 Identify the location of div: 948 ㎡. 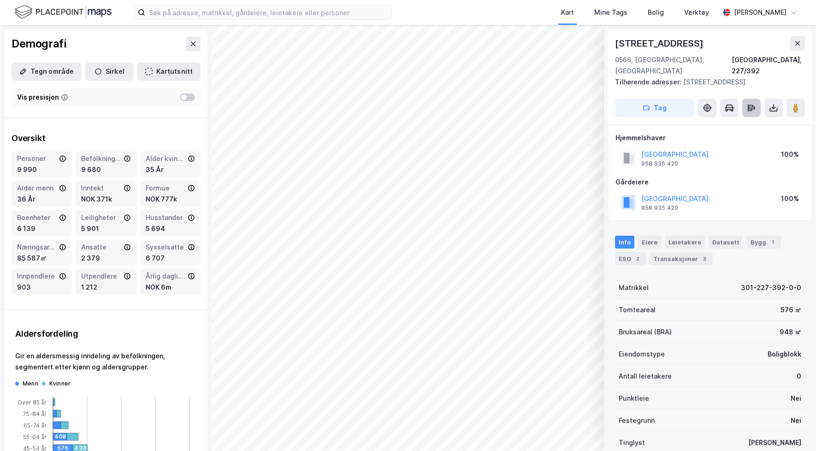
(790, 332).